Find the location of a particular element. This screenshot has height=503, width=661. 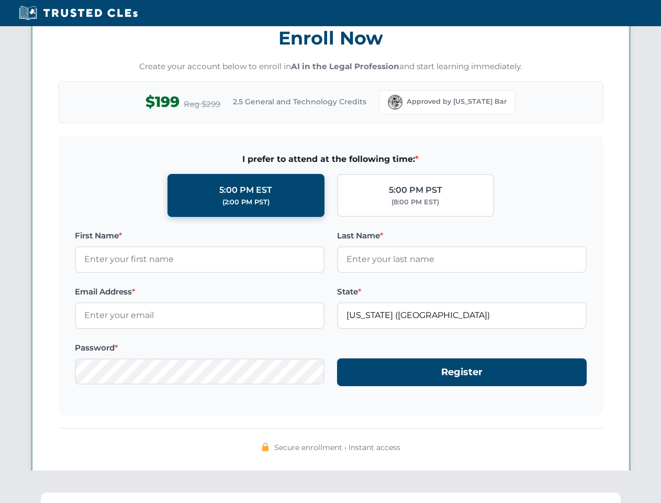

h3: Enroll Now is located at coordinates (331, 38).